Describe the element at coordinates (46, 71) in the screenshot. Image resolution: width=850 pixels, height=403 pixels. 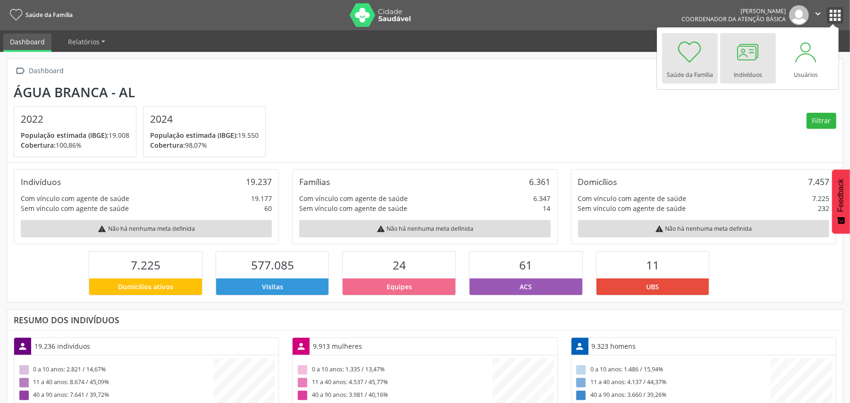
I see `div: Dashboard` at that location.